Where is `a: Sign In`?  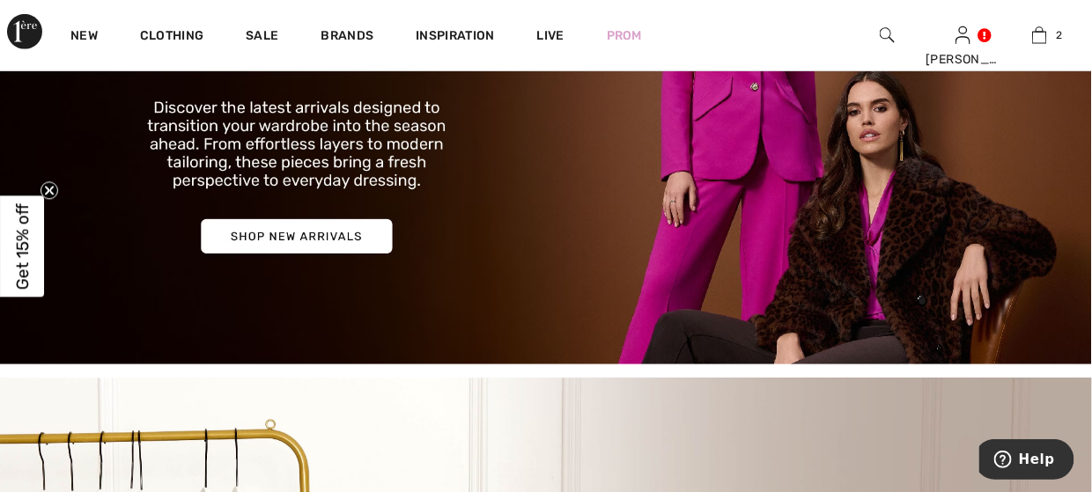
a: Sign In is located at coordinates (962, 34).